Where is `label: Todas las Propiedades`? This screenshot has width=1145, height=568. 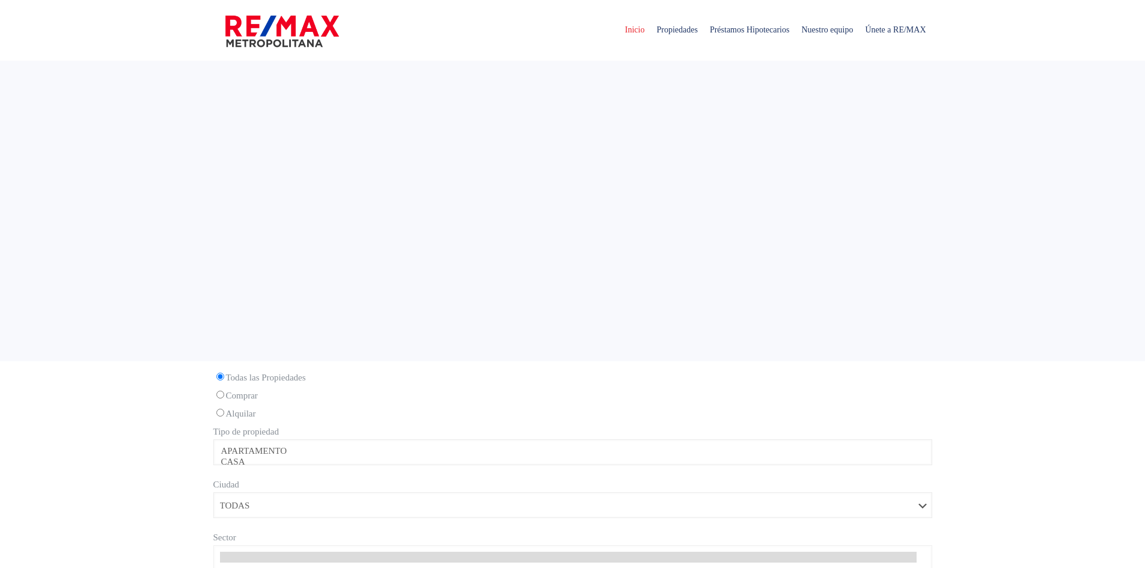 label: Todas las Propiedades is located at coordinates (573, 377).